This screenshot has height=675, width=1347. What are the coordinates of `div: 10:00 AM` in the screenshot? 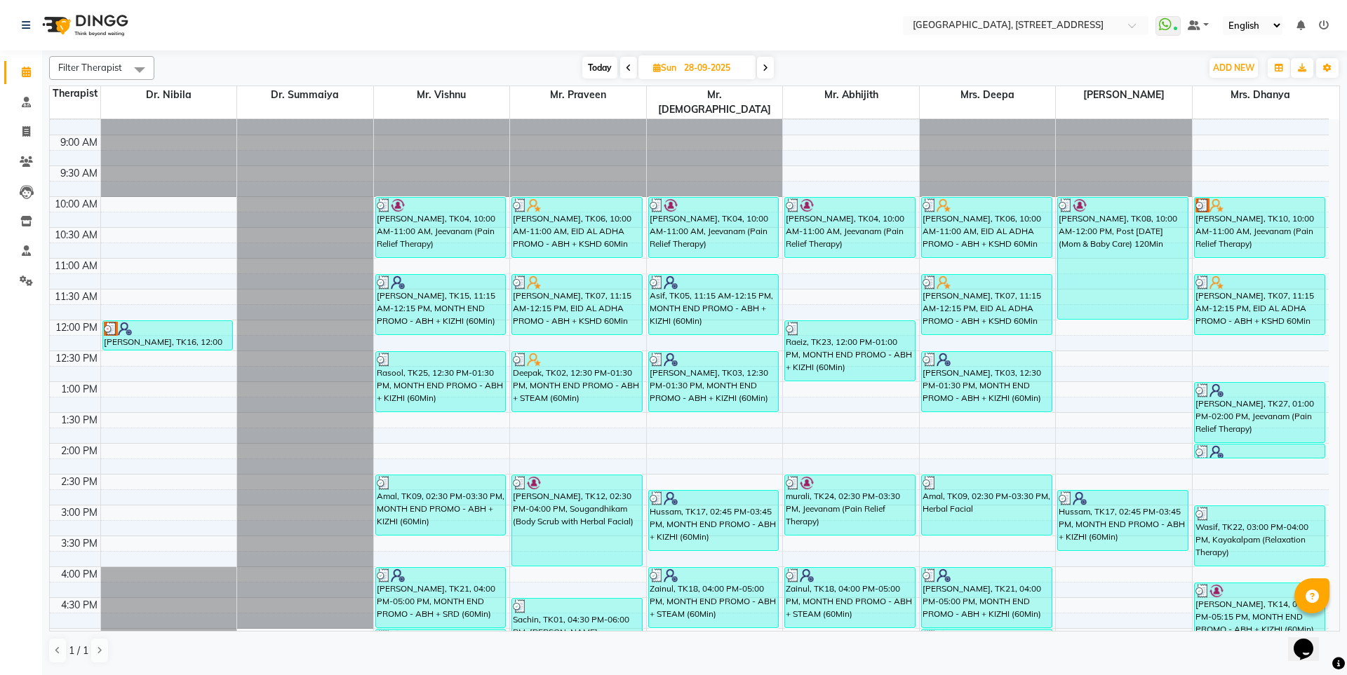 It's located at (76, 204).